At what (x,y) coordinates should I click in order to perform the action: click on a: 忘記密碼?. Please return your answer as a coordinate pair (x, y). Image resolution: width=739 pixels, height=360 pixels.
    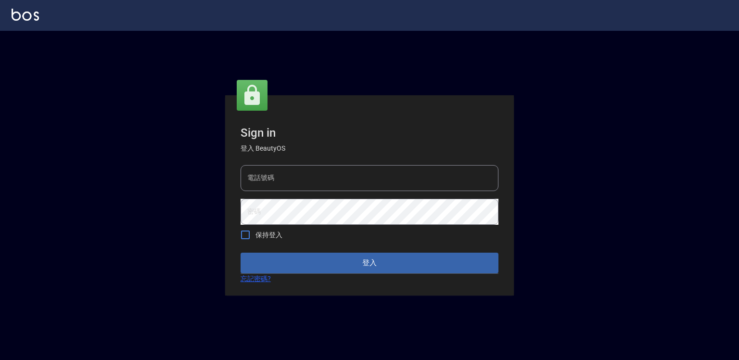
    Looking at the image, I should click on (255, 279).